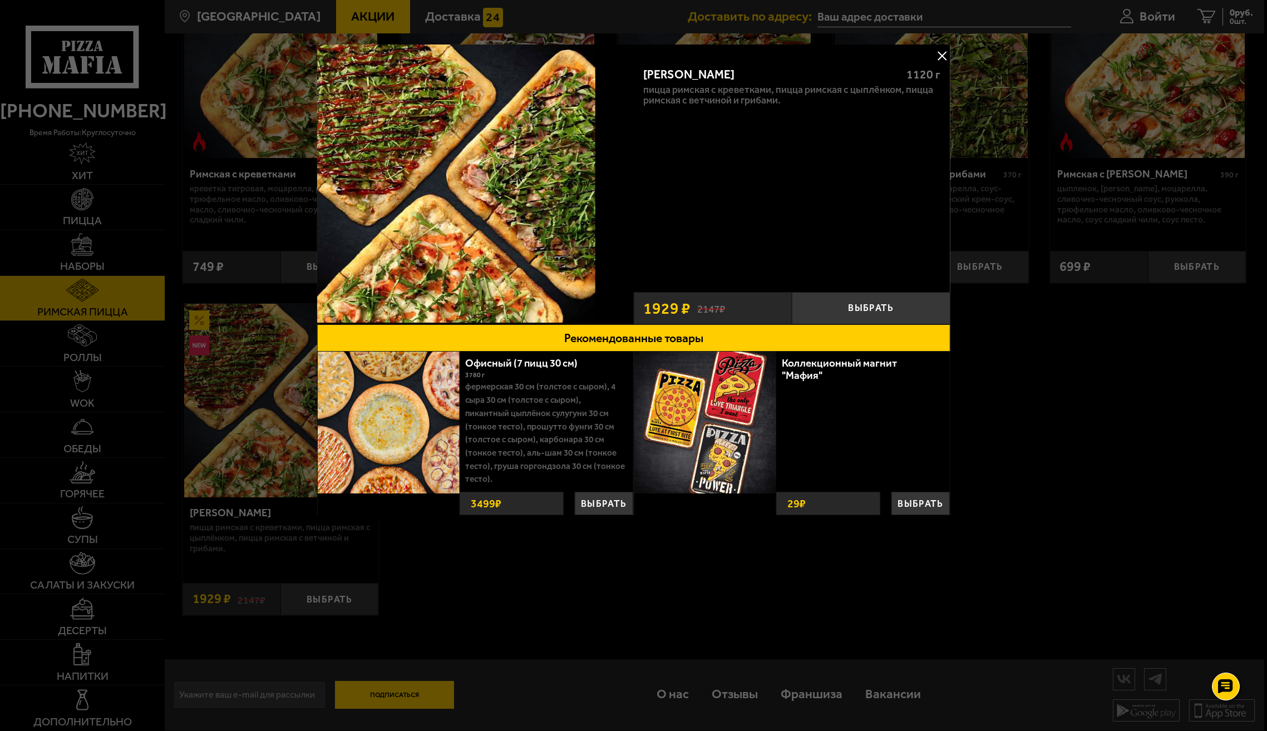 The height and width of the screenshot is (731, 1267). I want to click on span: 1120 г, so click(923, 74).